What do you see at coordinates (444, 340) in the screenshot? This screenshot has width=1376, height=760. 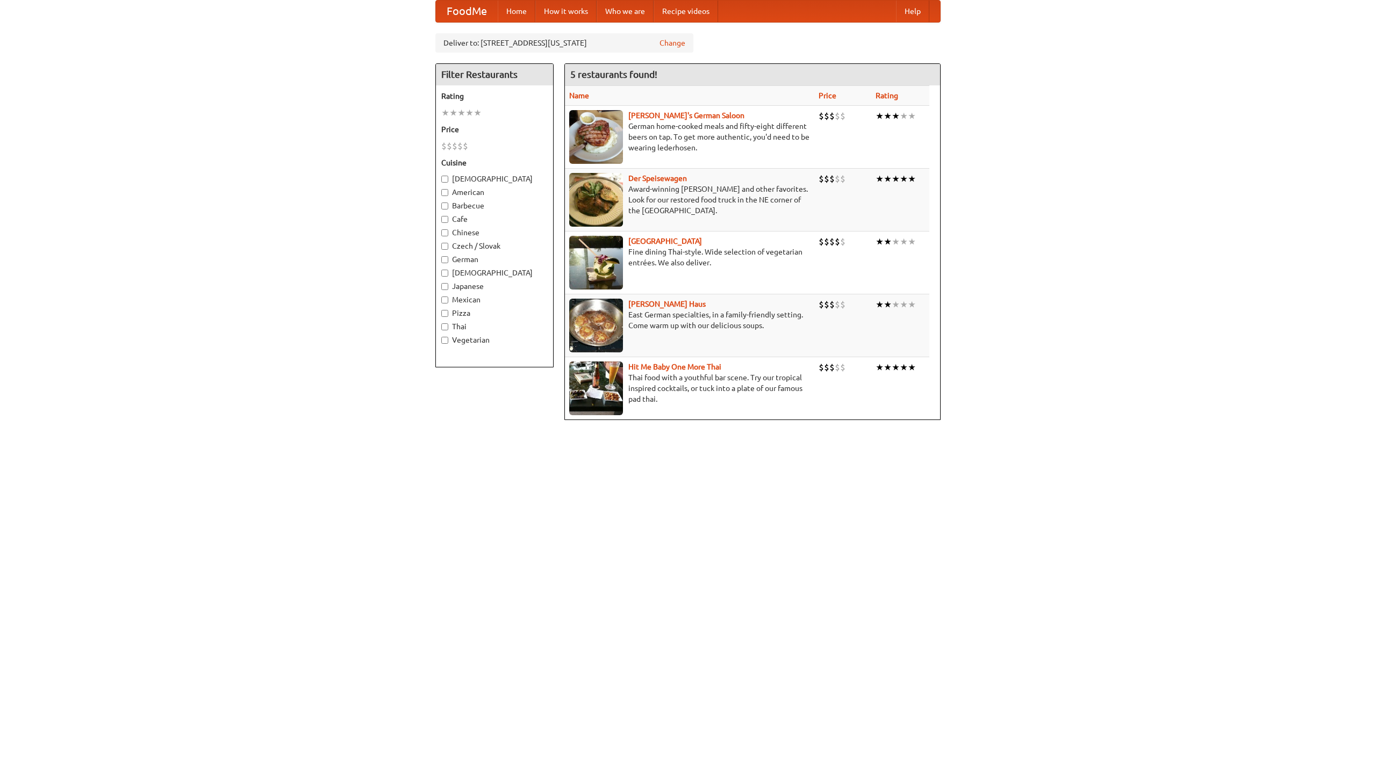 I see `input: Vegetarian` at bounding box center [444, 340].